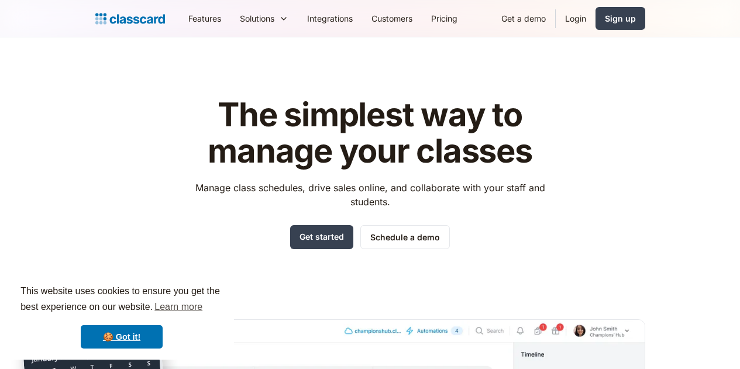  Describe the element at coordinates (122, 300) in the screenshot. I see `span: This website uses cookies to ensure you get the best experience on our website.` at that location.